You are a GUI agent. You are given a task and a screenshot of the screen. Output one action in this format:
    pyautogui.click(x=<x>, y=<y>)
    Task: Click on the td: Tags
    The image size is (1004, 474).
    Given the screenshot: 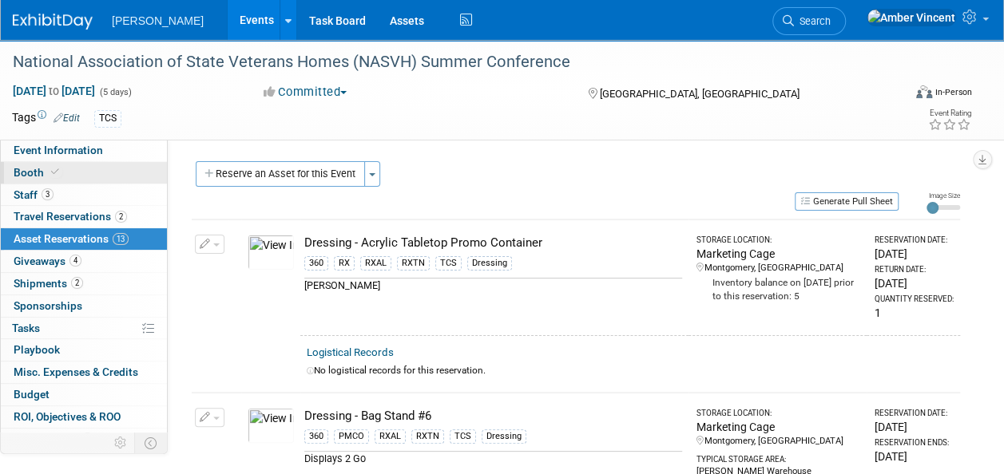 What is the action you would take?
    pyautogui.click(x=46, y=118)
    